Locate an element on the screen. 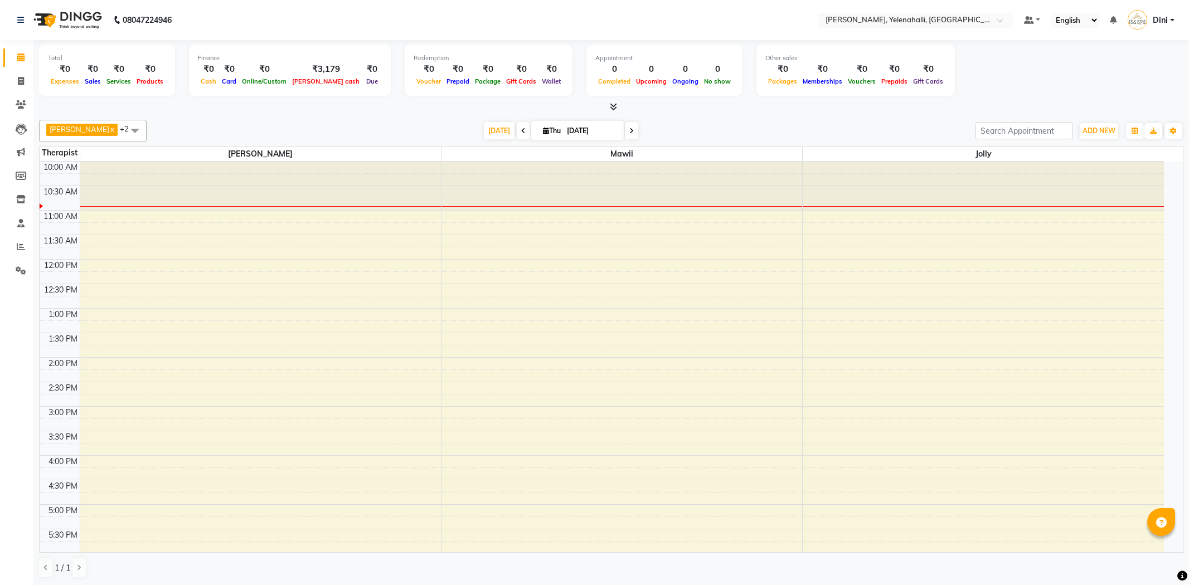 The image size is (1189, 585). span: Card is located at coordinates (229, 81).